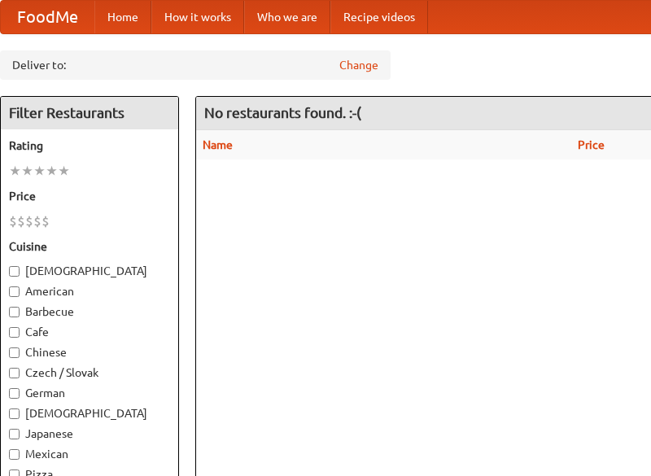 Image resolution: width=651 pixels, height=476 pixels. I want to click on a: Home, so click(123, 17).